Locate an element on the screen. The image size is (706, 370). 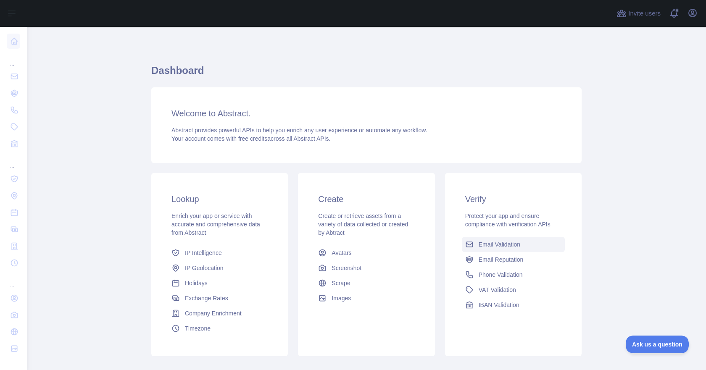
span: free credits is located at coordinates (252, 139).